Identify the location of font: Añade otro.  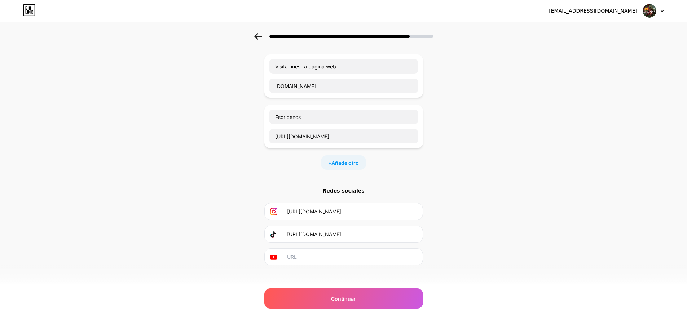
(345, 163).